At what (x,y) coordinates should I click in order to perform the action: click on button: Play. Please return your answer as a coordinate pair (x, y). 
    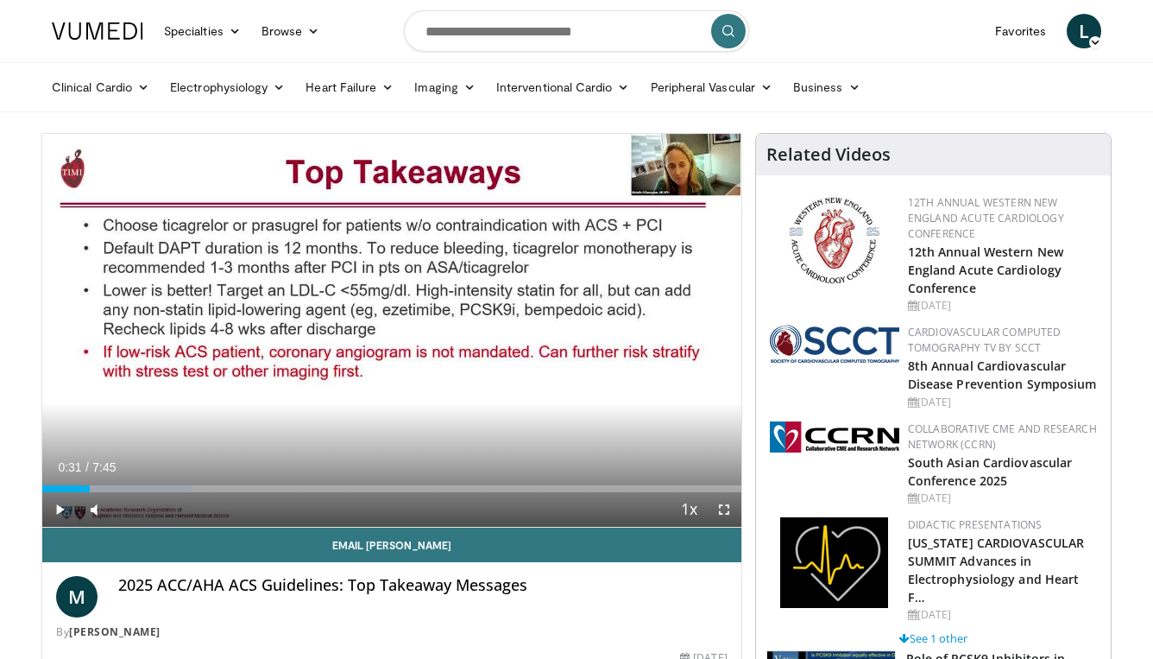
    Looking at the image, I should click on (60, 509).